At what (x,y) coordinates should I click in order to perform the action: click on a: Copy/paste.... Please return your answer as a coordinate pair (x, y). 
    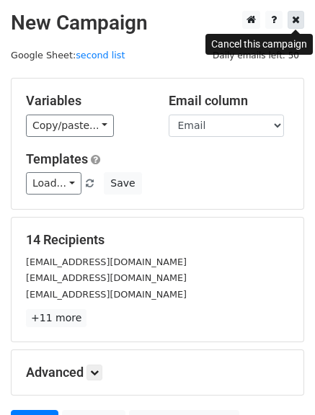
    Looking at the image, I should click on (70, 125).